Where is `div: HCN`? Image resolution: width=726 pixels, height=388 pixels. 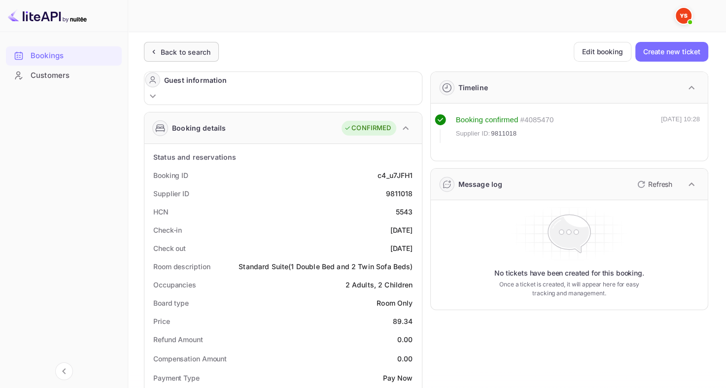
div: HCN is located at coordinates (161, 211).